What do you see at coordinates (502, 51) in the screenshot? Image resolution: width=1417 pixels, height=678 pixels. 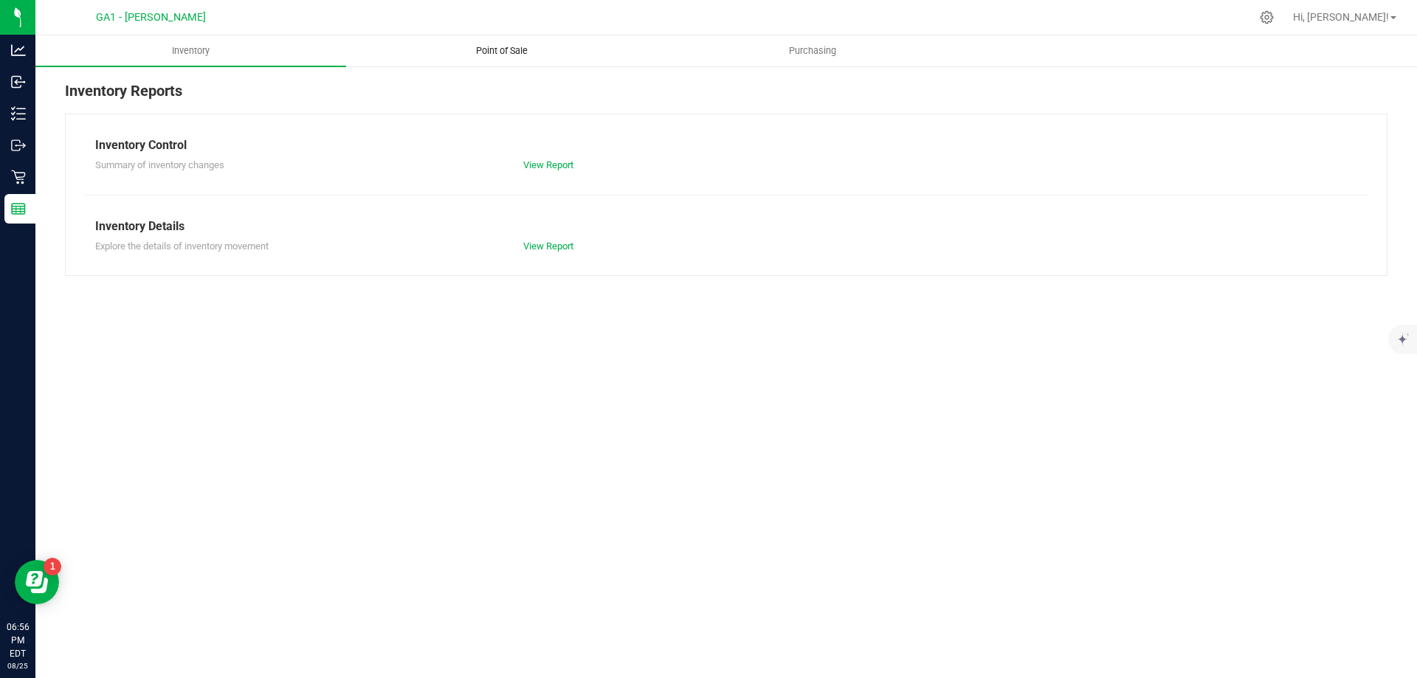 I see `span: Point of Sale` at bounding box center [502, 51].